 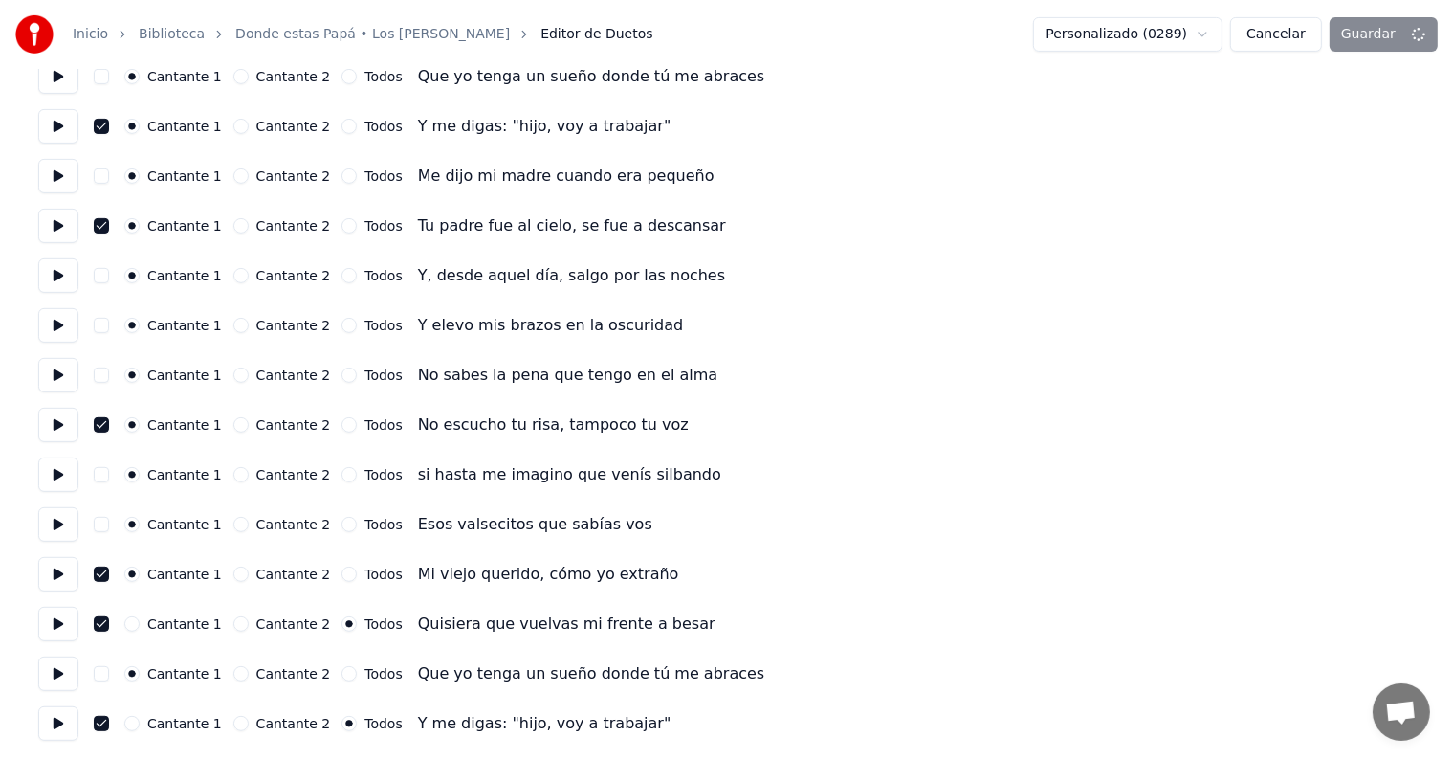 What do you see at coordinates (571, 276) in the screenshot?
I see `div: Y, desde aquel día, salgo por las noches` at bounding box center [571, 276].